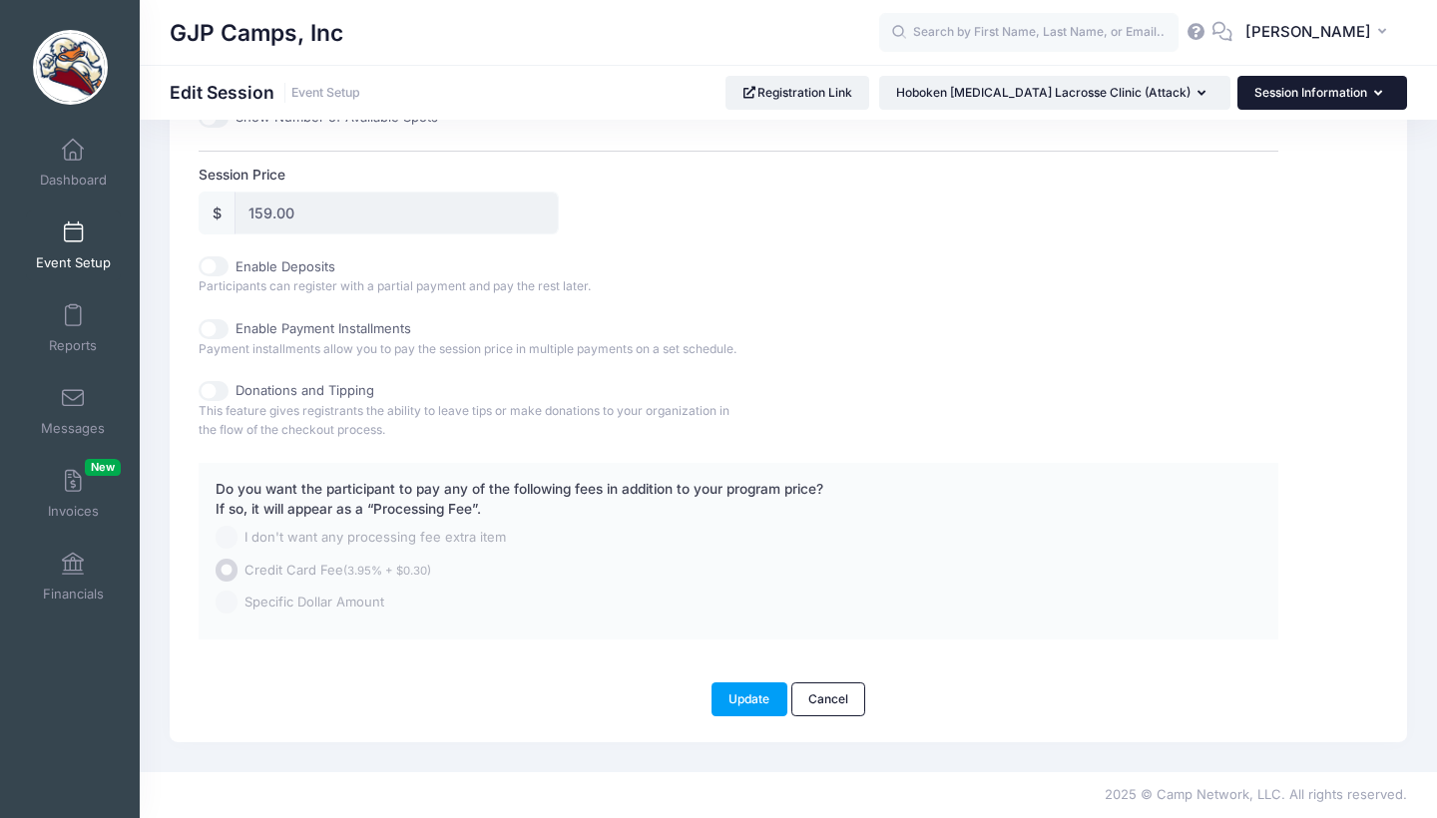 The width and height of the screenshot is (1437, 818). What do you see at coordinates (467, 348) in the screenshot?
I see `span: Payment installments allow you to pay the session price in multiple payments on a set schedule.` at bounding box center [467, 348].